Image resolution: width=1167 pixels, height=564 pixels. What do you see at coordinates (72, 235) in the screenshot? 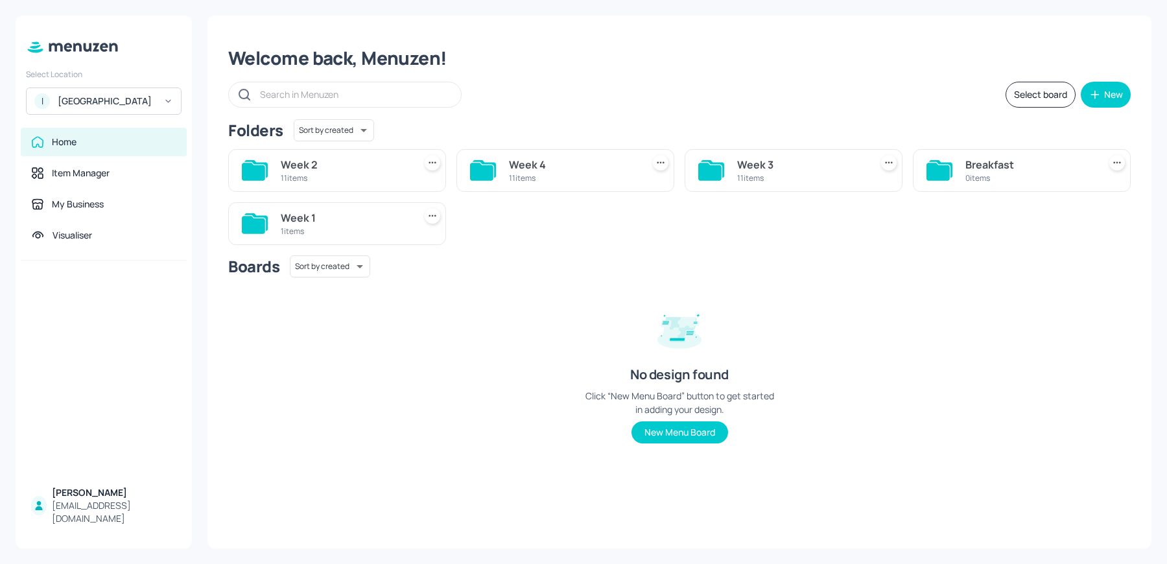
I see `div: Visualiser` at bounding box center [72, 235].